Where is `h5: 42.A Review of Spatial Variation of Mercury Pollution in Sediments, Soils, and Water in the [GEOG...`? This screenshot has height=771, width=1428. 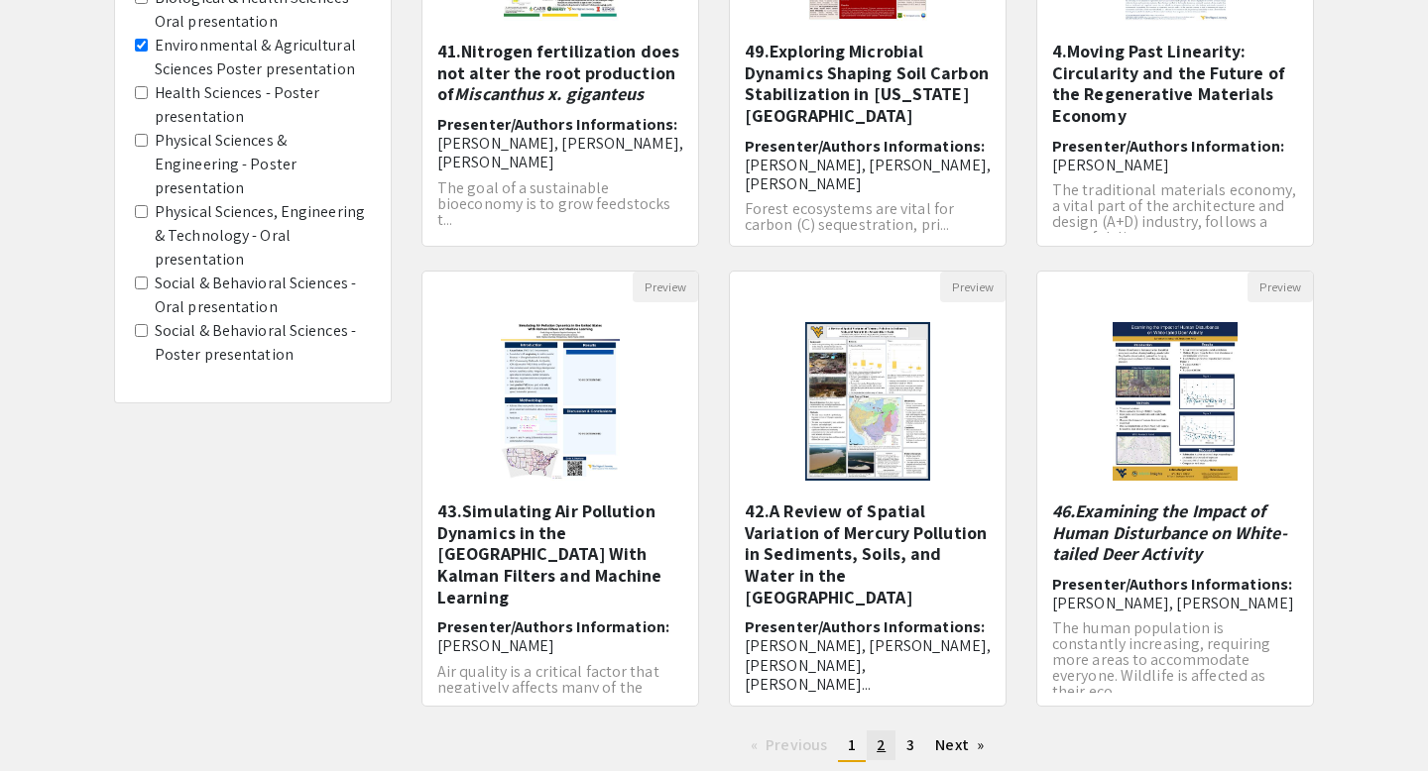 h5: 42.A Review of Spatial Variation of Mercury Pollution in Sediments, Soils, and Water in the [GEOG... is located at coordinates (868, 554).